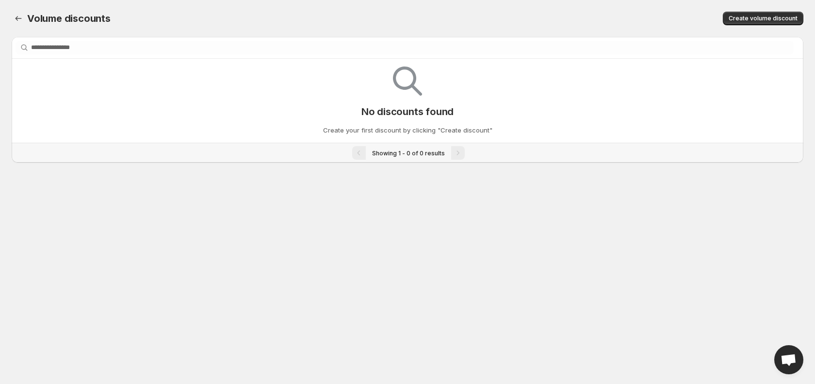 The width and height of the screenshot is (815, 384). I want to click on p: No discounts found, so click(408, 112).